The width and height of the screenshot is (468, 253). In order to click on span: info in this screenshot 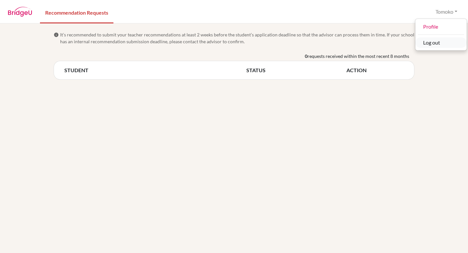, I will do `click(56, 35)`.